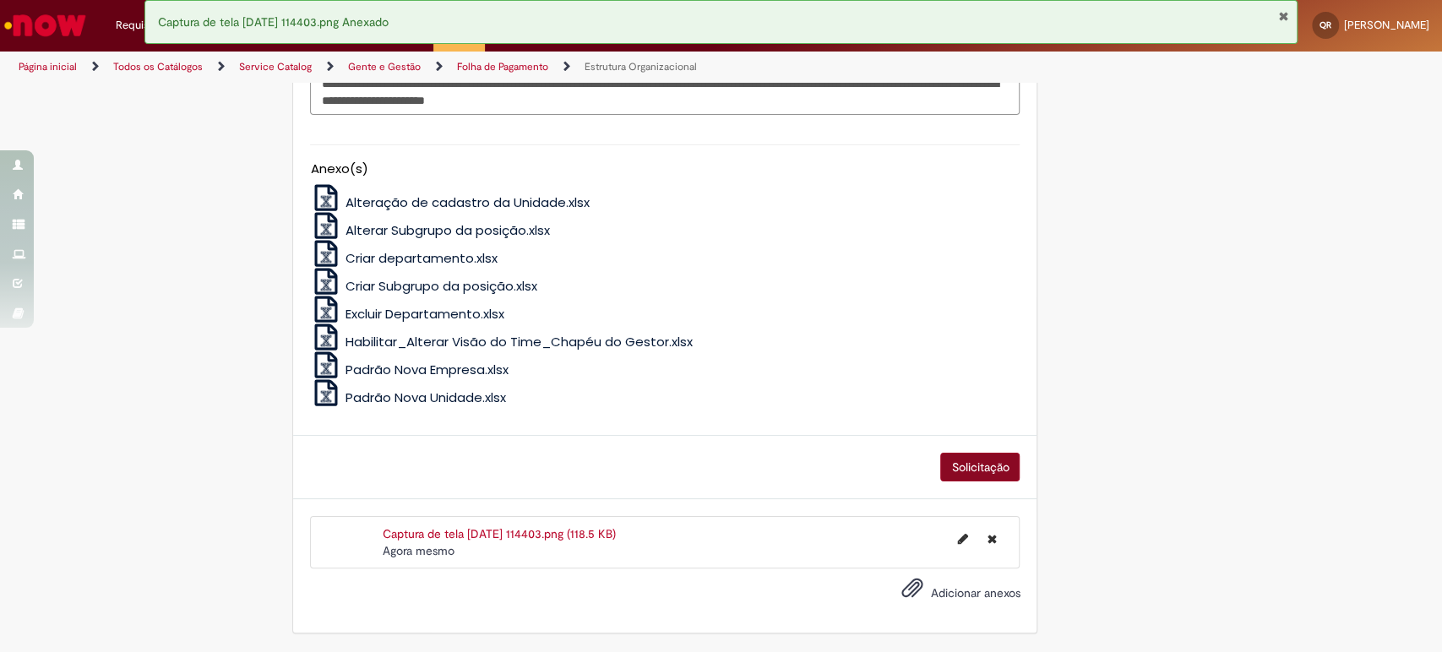 The height and width of the screenshot is (652, 1442). Describe the element at coordinates (501, 341) in the screenshot. I see `a: Habilitar_Alterar Visão do Time_Chapéu do Gestor.xlsx` at that location.